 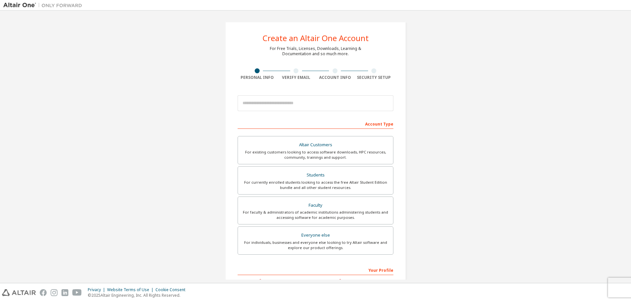 What do you see at coordinates (316, 124) in the screenshot?
I see `div: Account Type` at bounding box center [316, 124].